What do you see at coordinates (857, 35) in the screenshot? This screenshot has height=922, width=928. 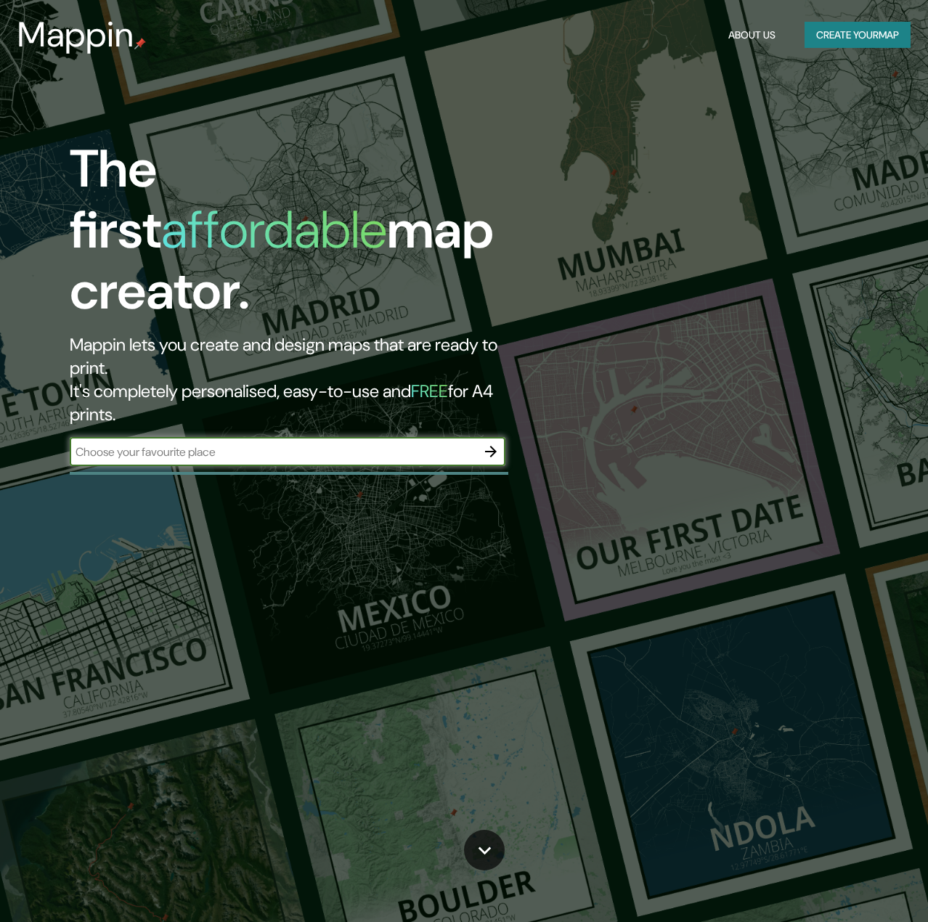 I see `button: Create yourmap` at bounding box center [857, 35].